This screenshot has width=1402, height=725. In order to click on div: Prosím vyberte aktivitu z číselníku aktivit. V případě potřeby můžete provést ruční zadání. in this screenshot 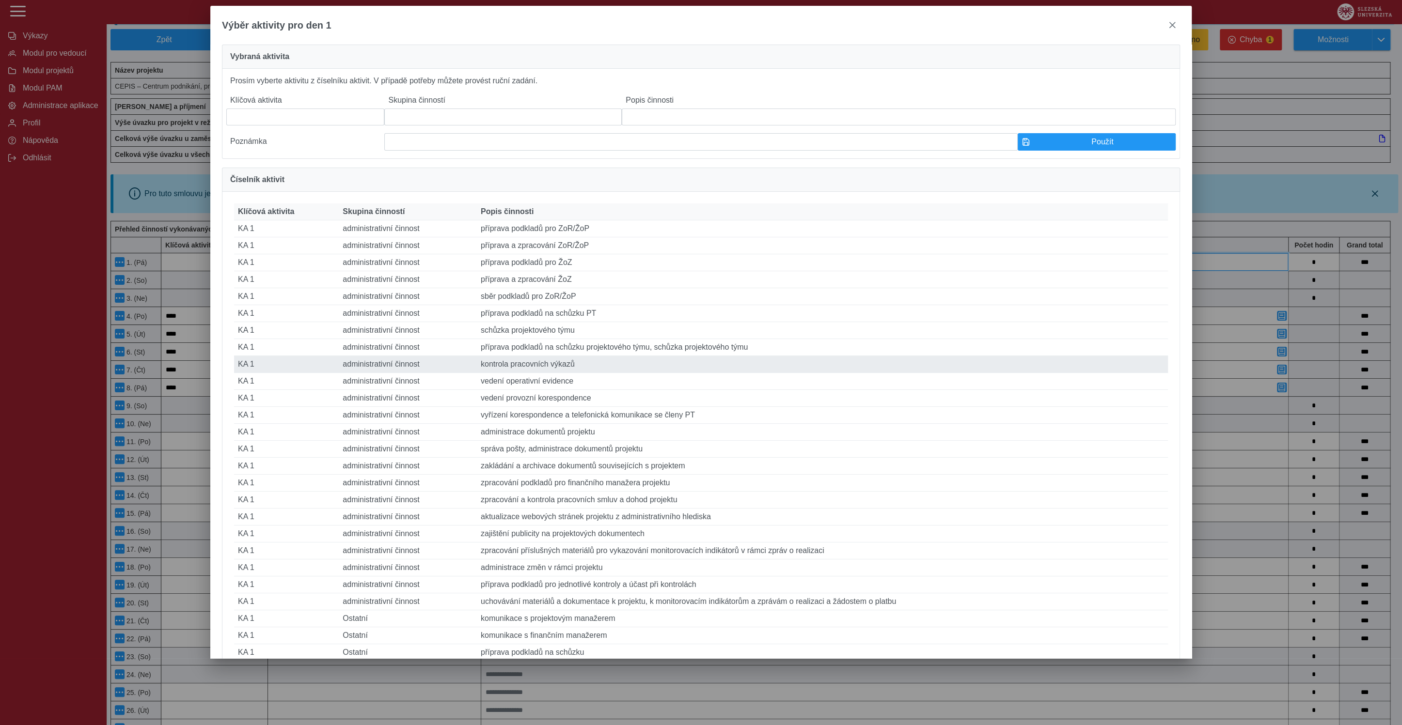, I will do `click(701, 114)`.